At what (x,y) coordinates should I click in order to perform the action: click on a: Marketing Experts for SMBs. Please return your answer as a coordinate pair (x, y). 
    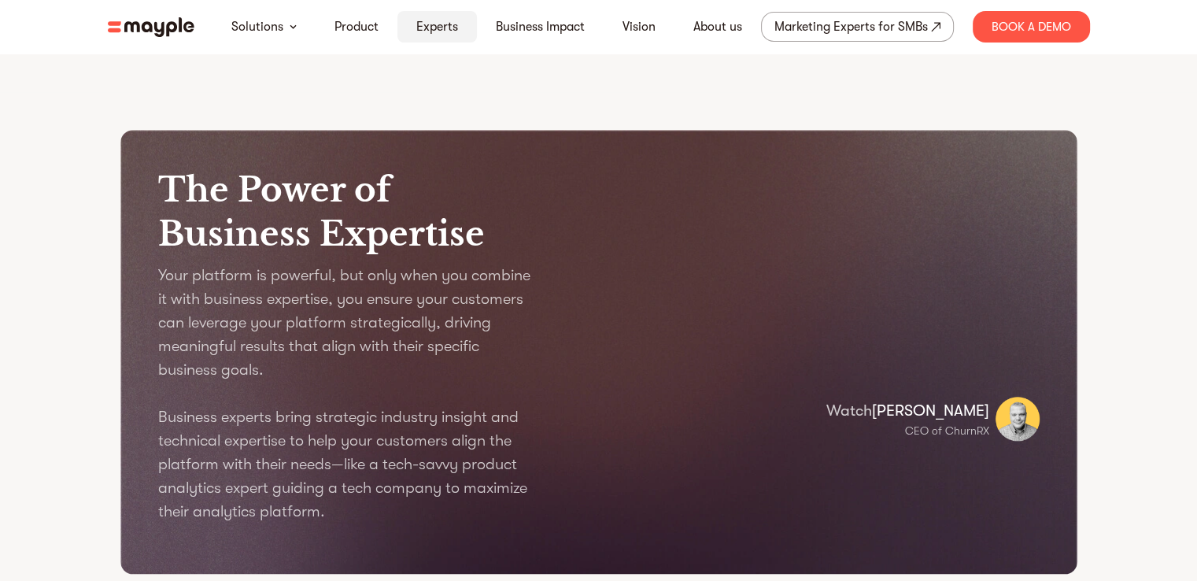
    Looking at the image, I should click on (857, 27).